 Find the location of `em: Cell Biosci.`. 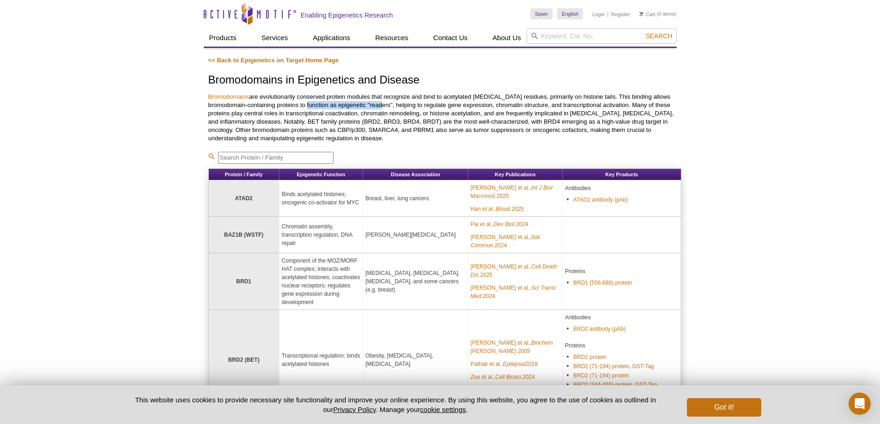

em: Cell Biosci. is located at coordinates (508, 377).